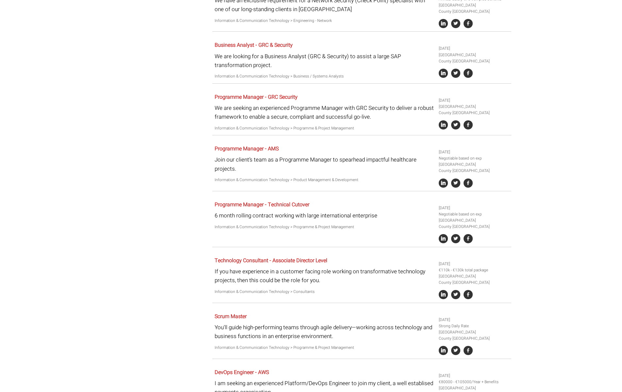 The height and width of the screenshot is (392, 622). Describe the element at coordinates (324, 276) in the screenshot. I see `p: If you have experience in a customer facing role working on transformative technology projects, t...` at that location.